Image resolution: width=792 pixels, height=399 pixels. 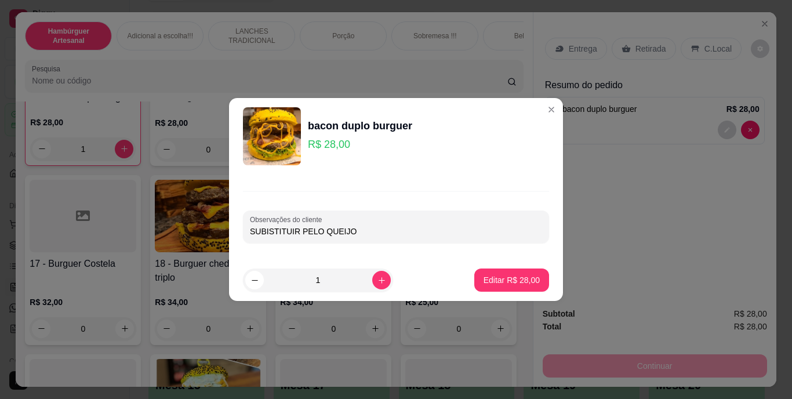 I want to click on button: decrease-product-quantity, so click(x=254, y=280).